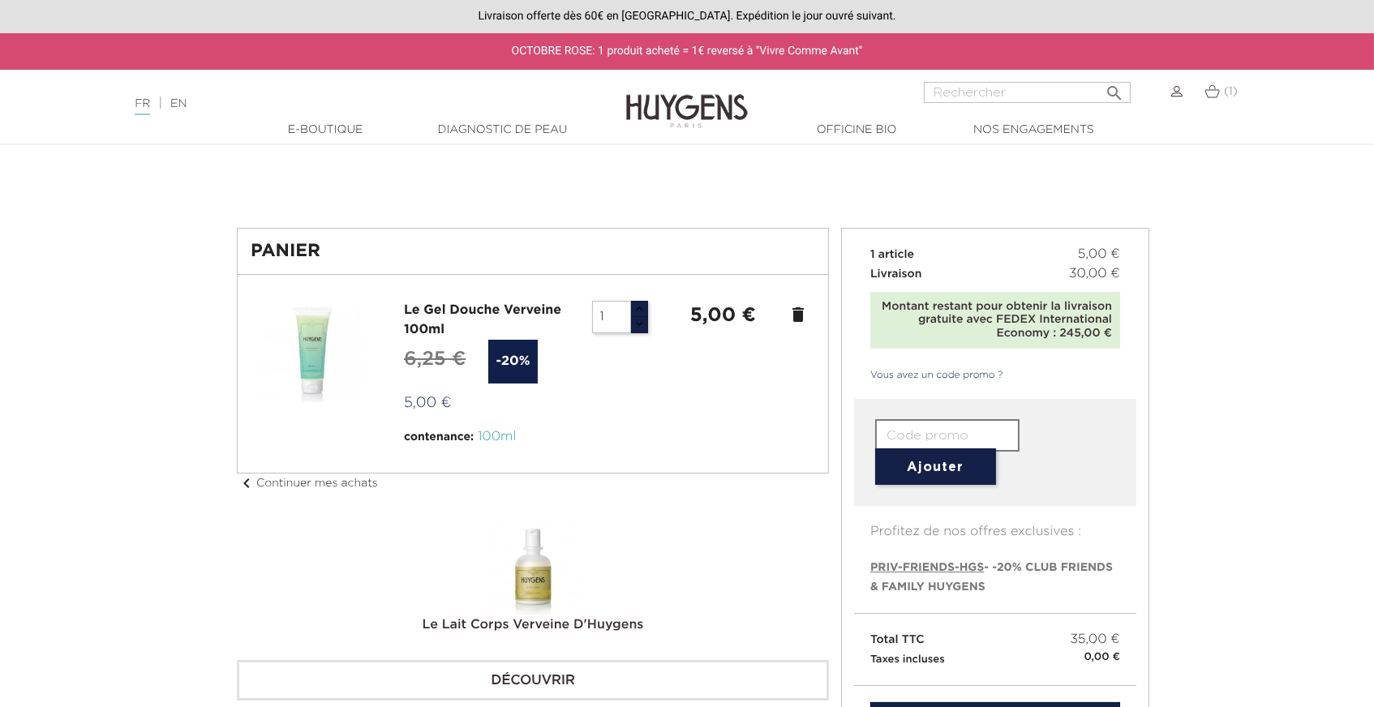 The height and width of the screenshot is (707, 1374). What do you see at coordinates (1220, 92) in the screenshot?
I see `a: (1)` at bounding box center [1220, 92].